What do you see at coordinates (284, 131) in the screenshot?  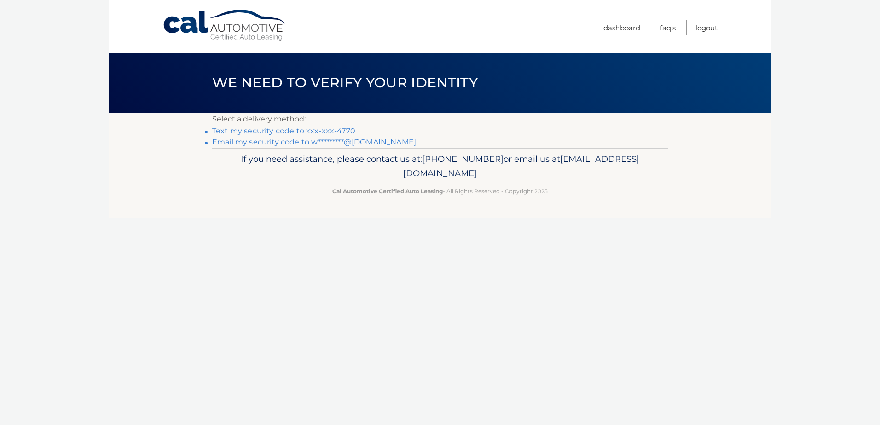 I see `a: Text my security code to xxx-xxx-4770` at bounding box center [284, 131].